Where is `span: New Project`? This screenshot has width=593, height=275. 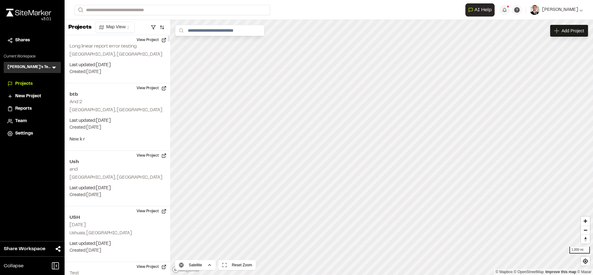
span: New Project is located at coordinates (28, 96).